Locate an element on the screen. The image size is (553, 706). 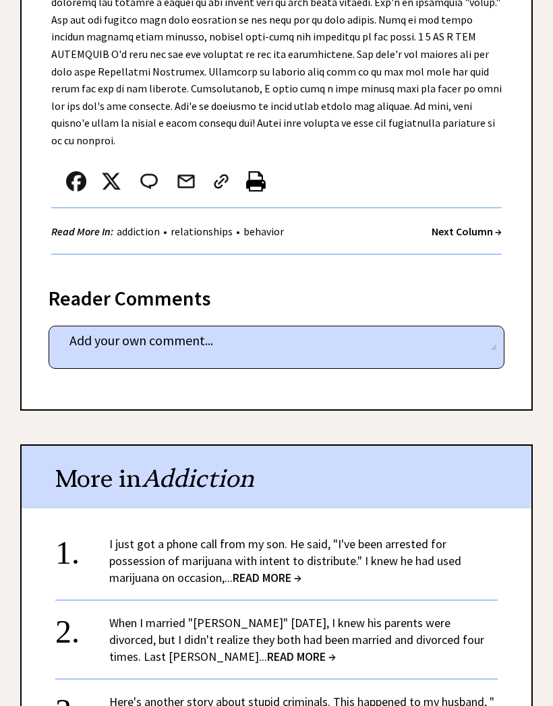
img: link_02.png is located at coordinates (221, 181).